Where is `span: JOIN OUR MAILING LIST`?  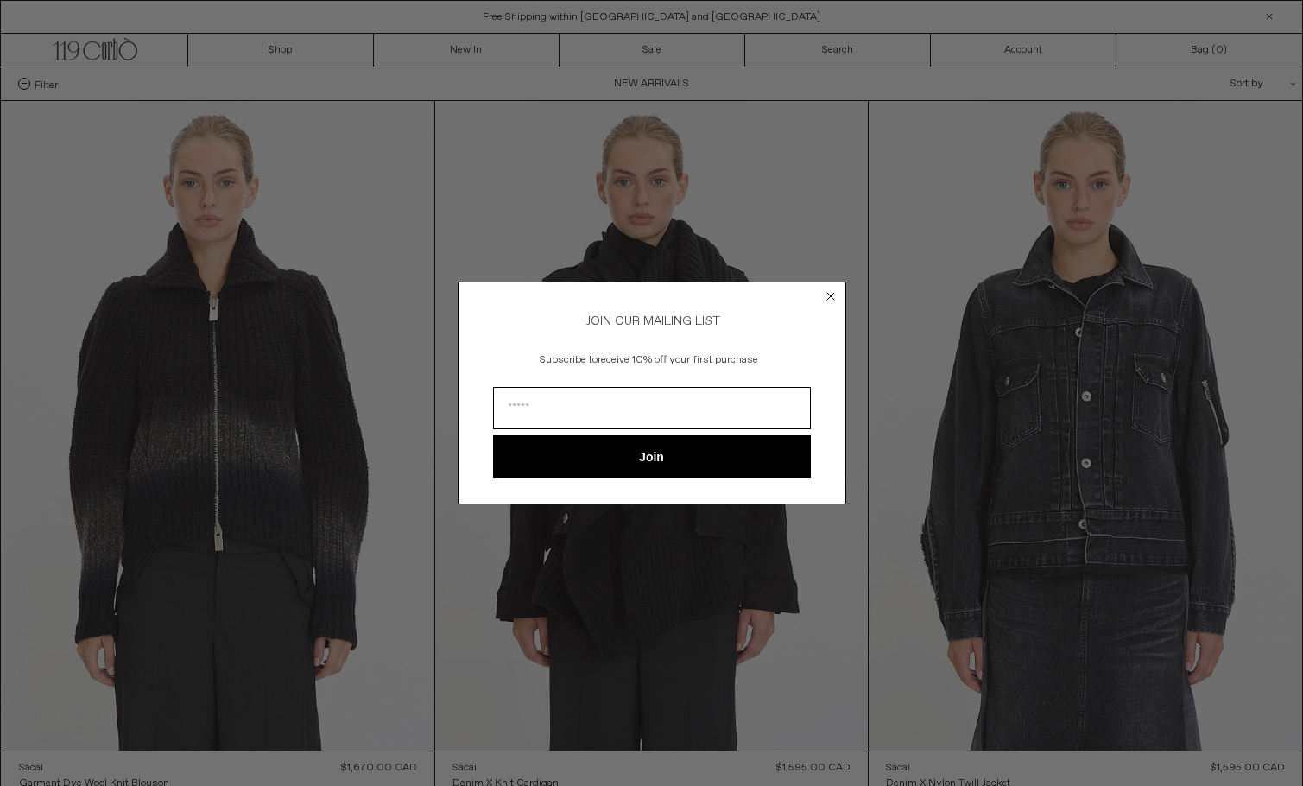 span: JOIN OUR MAILING LIST is located at coordinates (652, 321).